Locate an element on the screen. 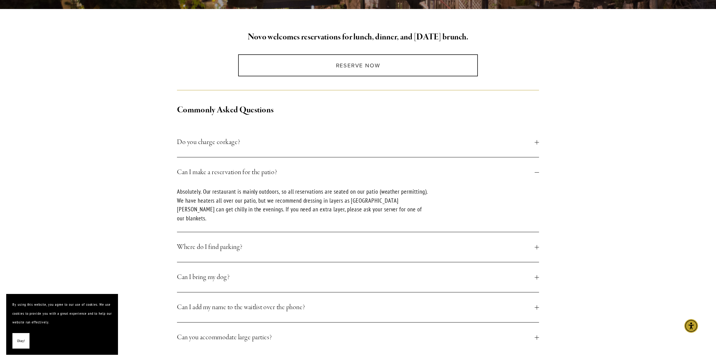 Image resolution: width=716 pixels, height=361 pixels. button: Can you accommodate large parties? is located at coordinates (358, 337).